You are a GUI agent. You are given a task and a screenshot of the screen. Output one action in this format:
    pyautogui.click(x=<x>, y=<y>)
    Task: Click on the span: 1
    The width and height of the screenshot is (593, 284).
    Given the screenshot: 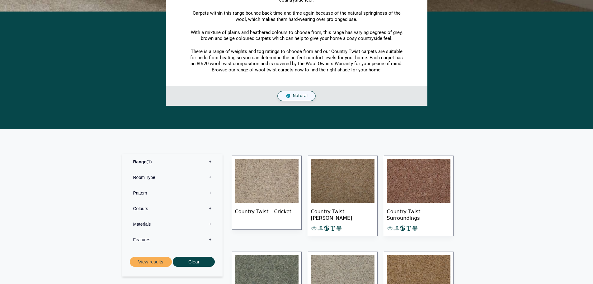 What is the action you would take?
    pyautogui.click(x=149, y=162)
    